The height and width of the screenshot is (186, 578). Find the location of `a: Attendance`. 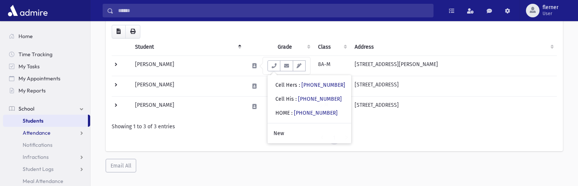

a: Attendance is located at coordinates (46, 133).